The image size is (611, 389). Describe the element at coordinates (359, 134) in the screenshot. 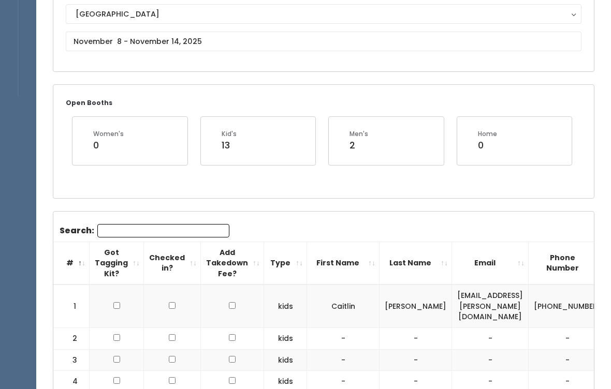

I see `div: Men's` at that location.